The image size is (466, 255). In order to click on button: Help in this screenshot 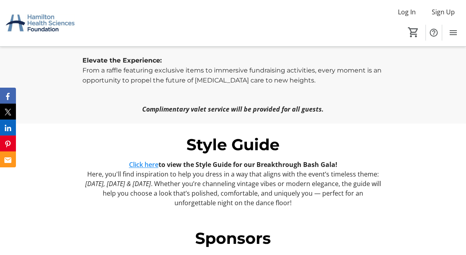, I will do `click(434, 33)`.